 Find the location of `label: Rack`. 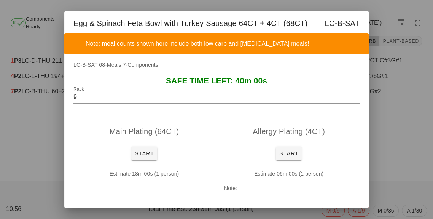

label: Rack is located at coordinates (78, 89).